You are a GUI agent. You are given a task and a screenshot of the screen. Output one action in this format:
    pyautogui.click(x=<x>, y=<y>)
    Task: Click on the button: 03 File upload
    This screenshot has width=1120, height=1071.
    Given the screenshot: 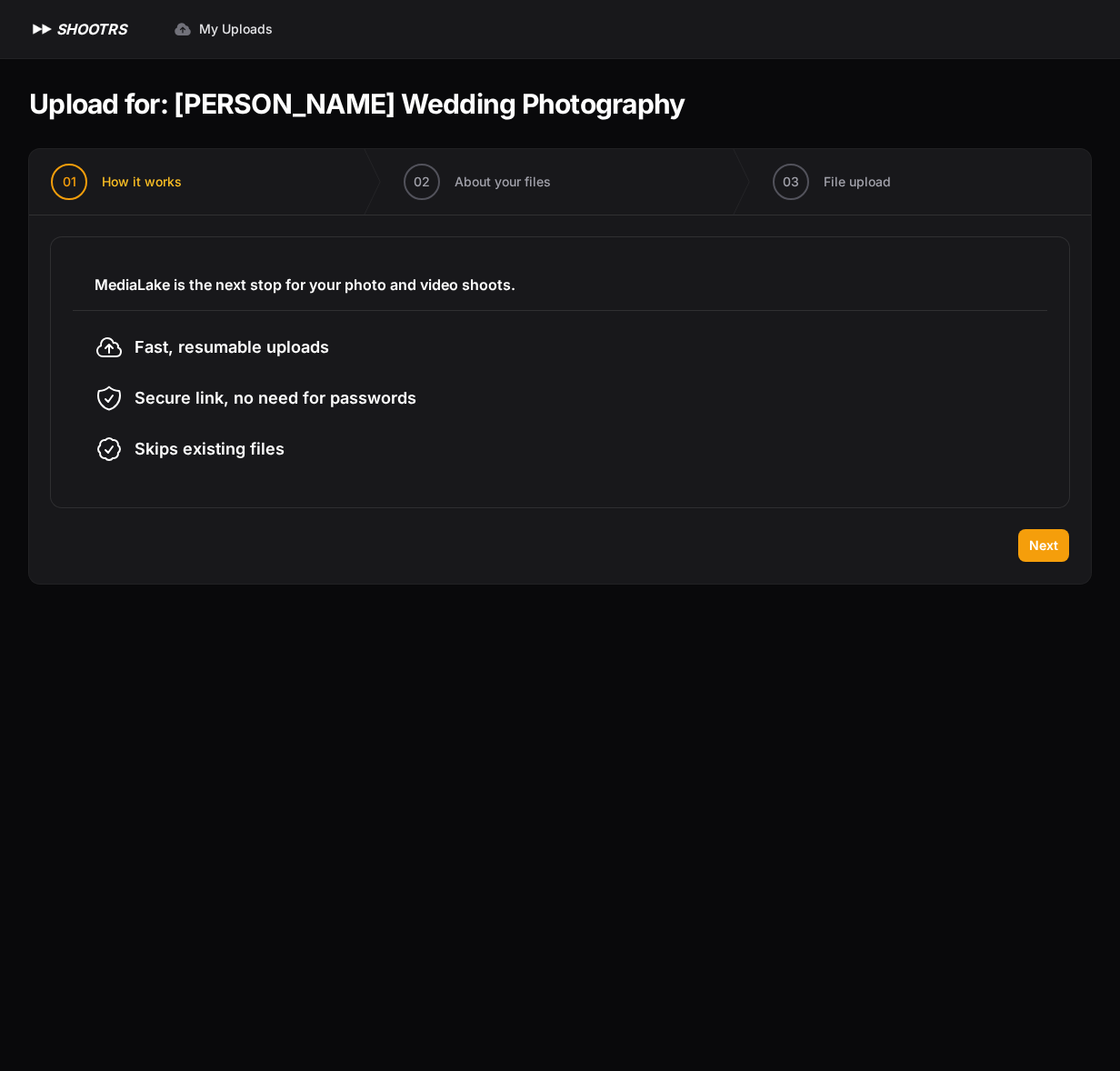 What is the action you would take?
    pyautogui.click(x=832, y=182)
    